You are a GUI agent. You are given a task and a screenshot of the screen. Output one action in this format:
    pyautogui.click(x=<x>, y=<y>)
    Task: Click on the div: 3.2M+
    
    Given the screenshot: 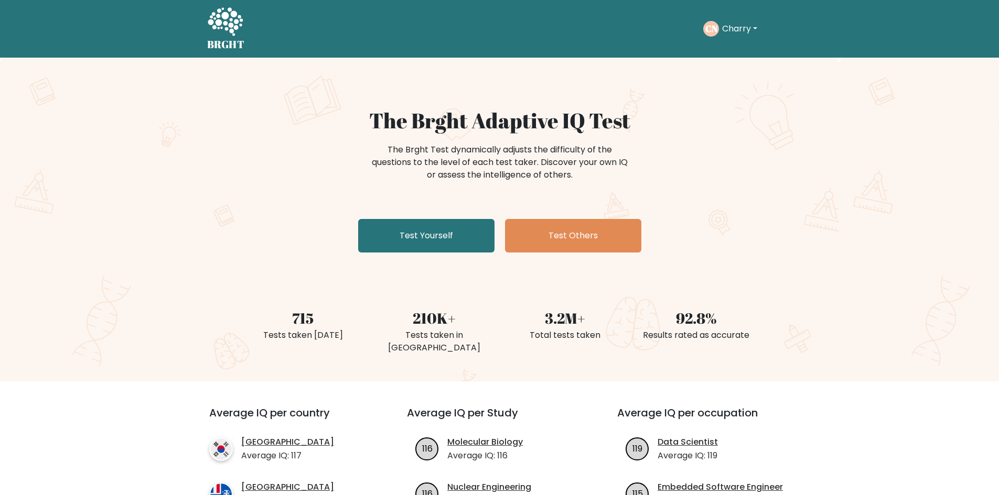 What is the action you would take?
    pyautogui.click(x=565, y=318)
    